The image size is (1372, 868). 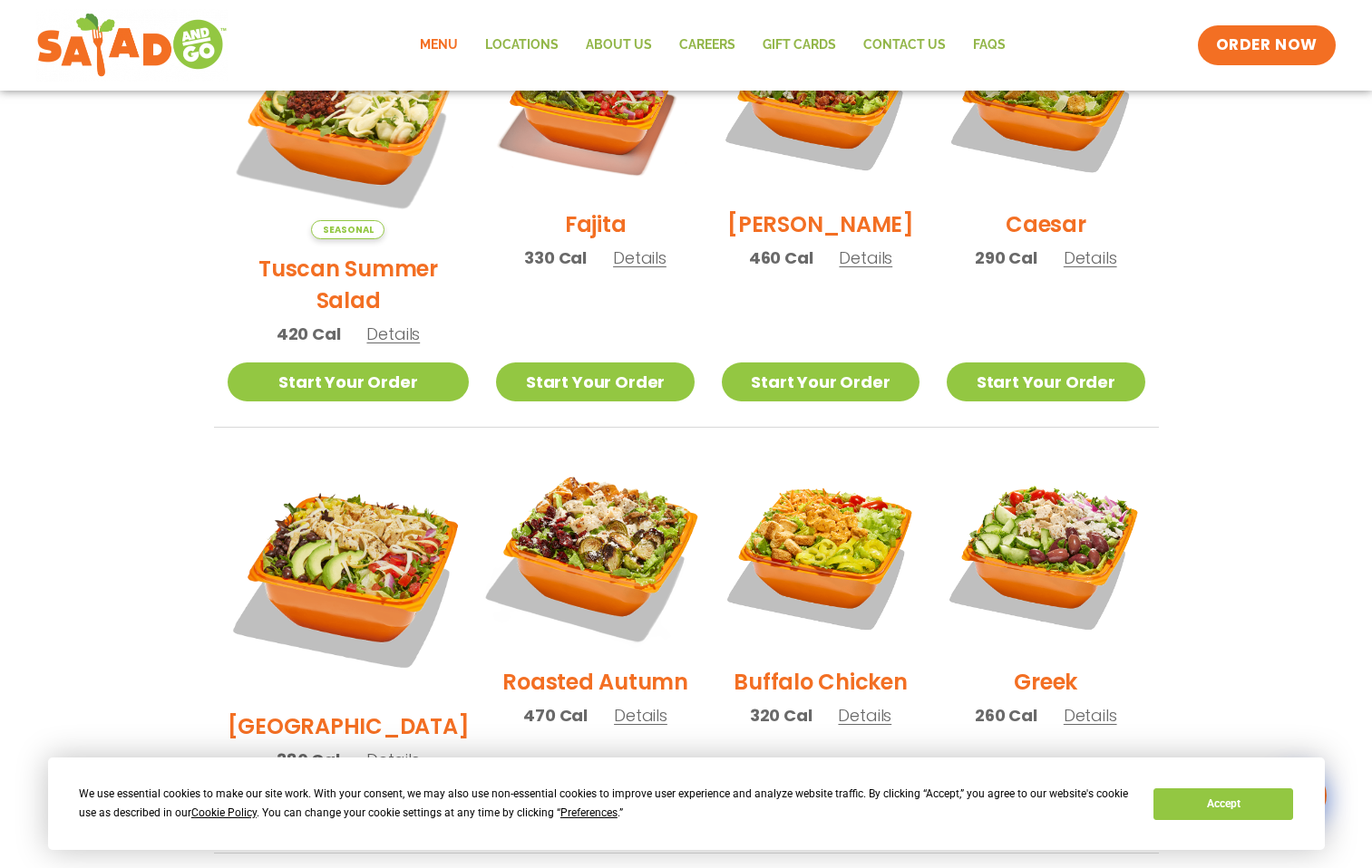 What do you see at coordinates (1005, 257) in the screenshot?
I see `span: 290 Cal` at bounding box center [1005, 257].